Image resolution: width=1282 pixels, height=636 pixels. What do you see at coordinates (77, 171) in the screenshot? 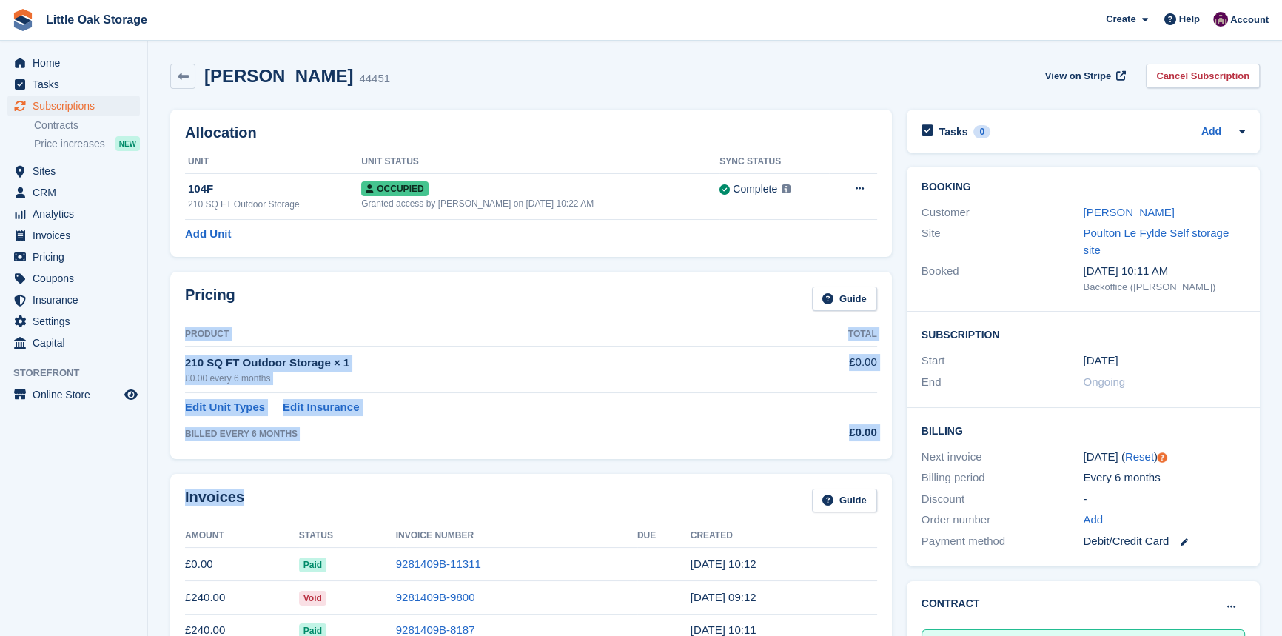
I see `span: Sites` at bounding box center [77, 171].